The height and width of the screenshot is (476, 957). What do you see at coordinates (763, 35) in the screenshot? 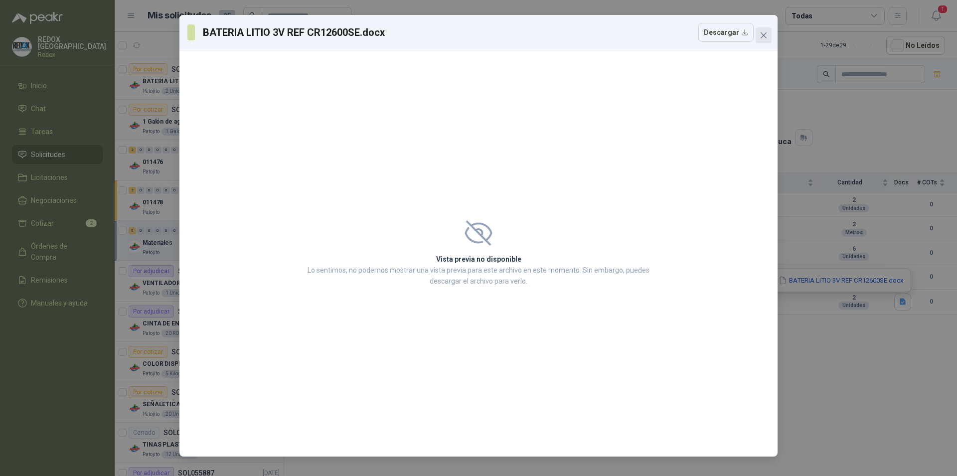
I see `span: close` at bounding box center [763, 35].